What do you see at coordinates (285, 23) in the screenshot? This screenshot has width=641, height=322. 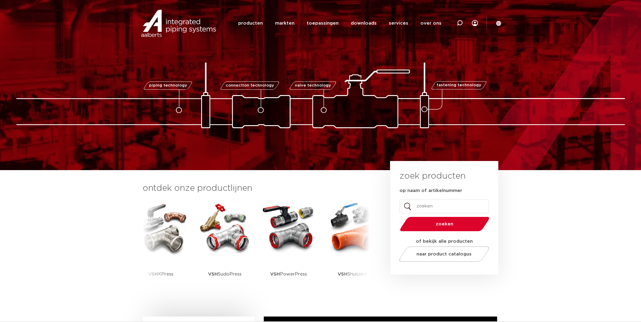 I see `a: markten` at bounding box center [285, 23].